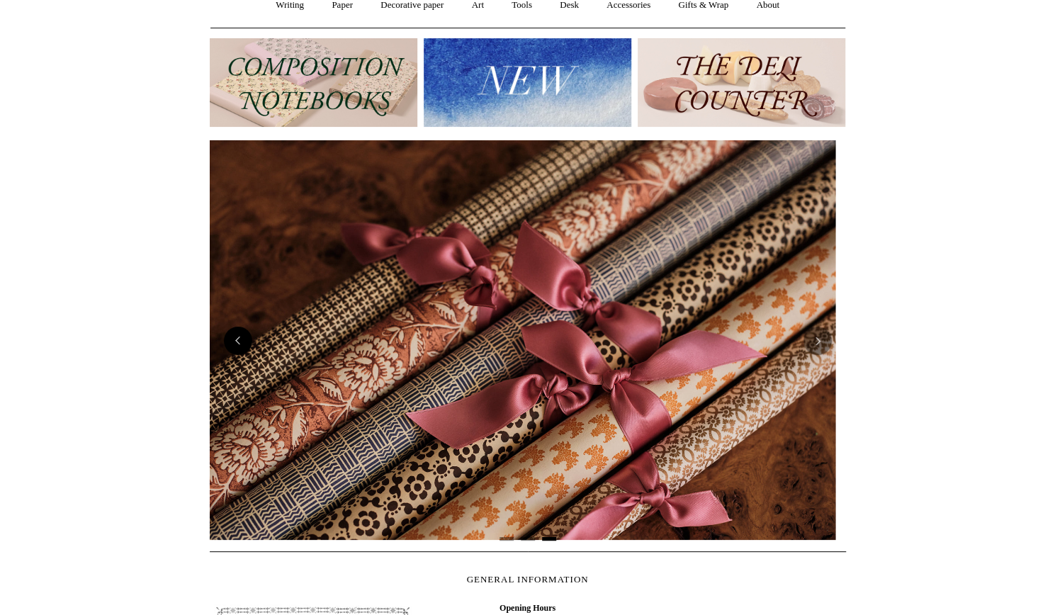 The image size is (1055, 615). What do you see at coordinates (527, 82) in the screenshot?
I see `img: New.jpg__PID:f73bdf93-380a-4a35-bcfe-7823039498e1` at bounding box center [527, 82].